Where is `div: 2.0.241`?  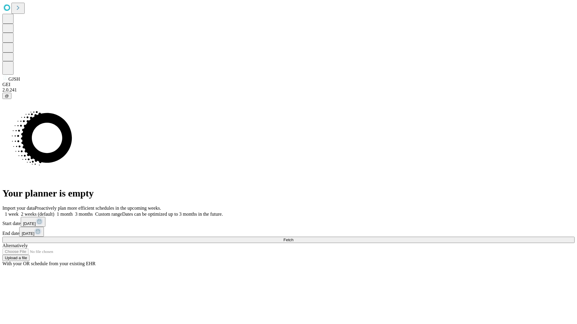
div: 2.0.241 is located at coordinates (288, 90).